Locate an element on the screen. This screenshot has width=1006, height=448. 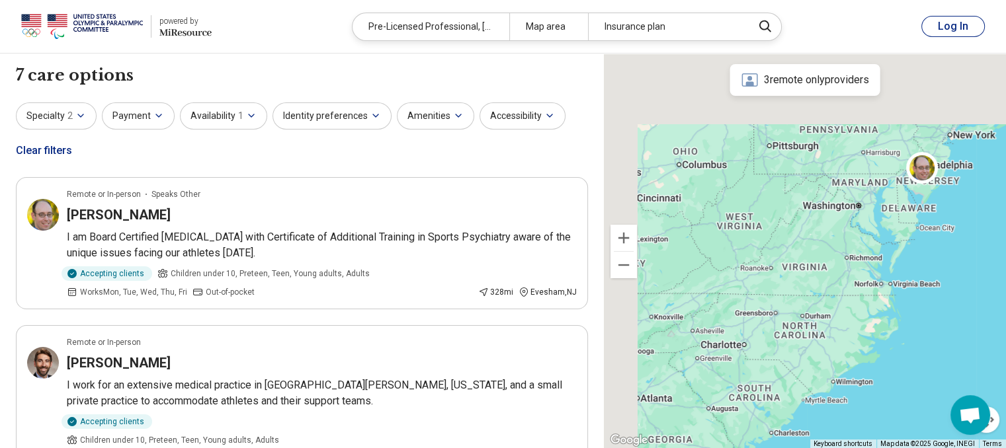
button: Accessibility is located at coordinates (522, 116).